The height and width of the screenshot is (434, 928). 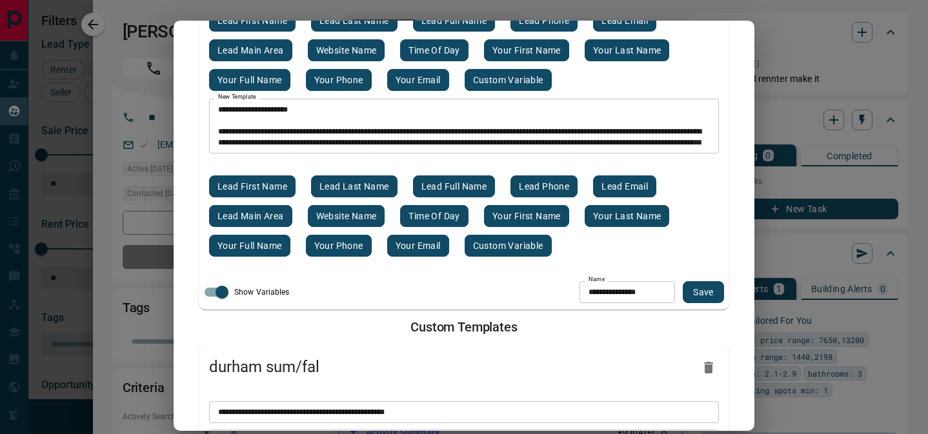 I want to click on h2: Custom Templates, so click(x=464, y=327).